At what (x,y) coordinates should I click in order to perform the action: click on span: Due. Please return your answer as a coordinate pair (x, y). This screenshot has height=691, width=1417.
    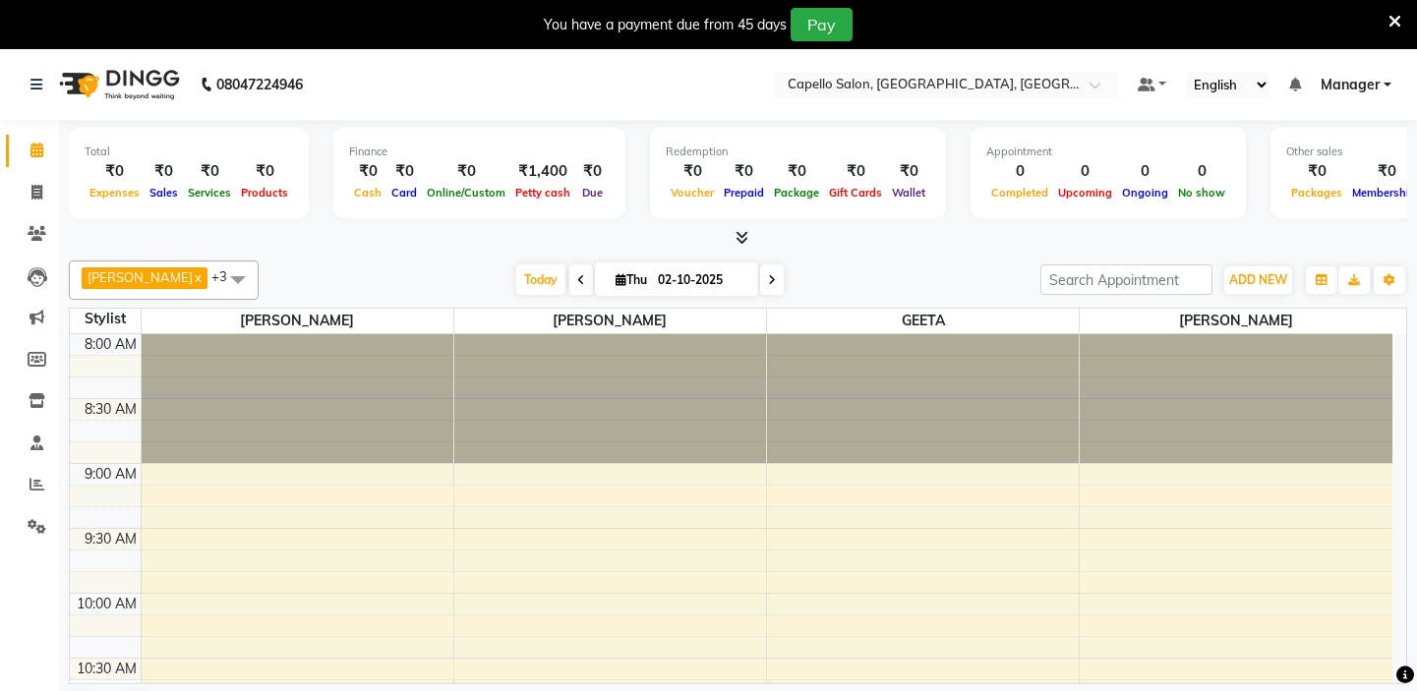
    Looking at the image, I should click on (592, 193).